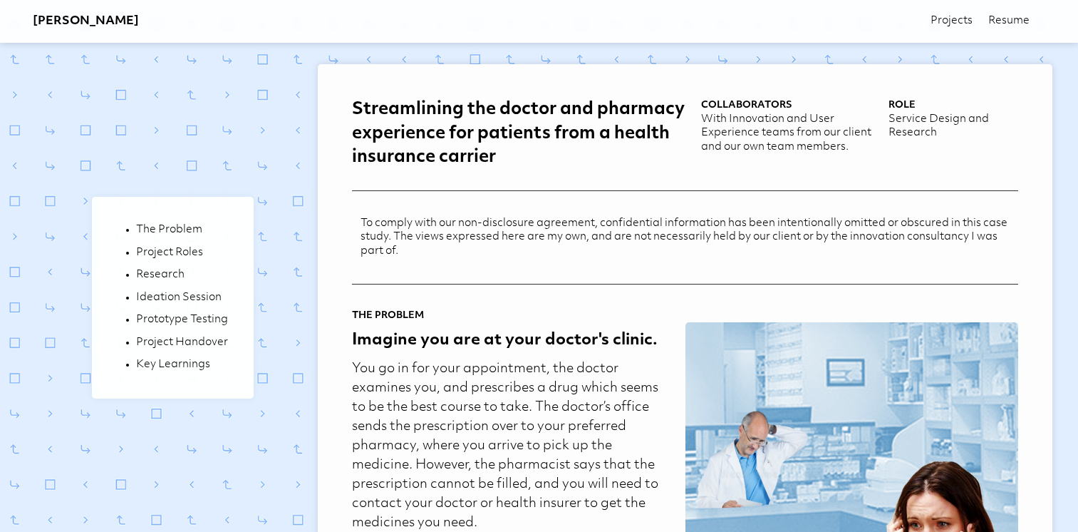  Describe the element at coordinates (182, 230) in the screenshot. I see `a: The Problem` at that location.